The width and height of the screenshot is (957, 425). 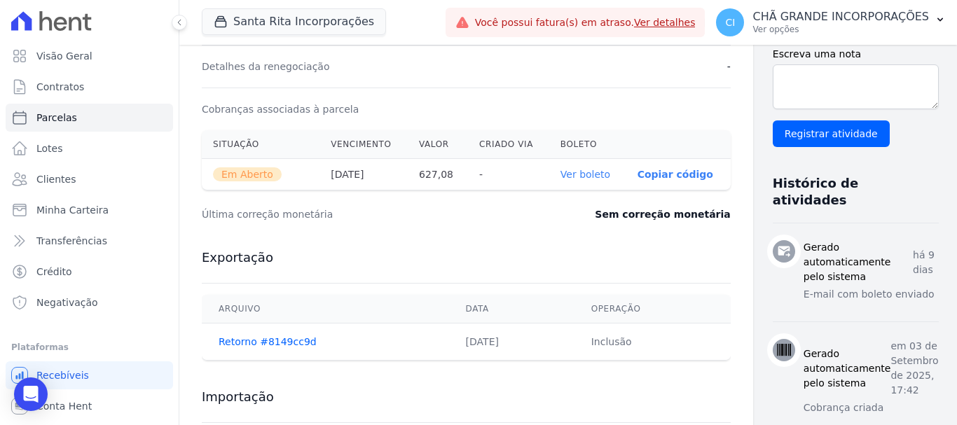 What do you see at coordinates (280, 109) in the screenshot?
I see `dt: Cobranças associadas à parcela` at bounding box center [280, 109].